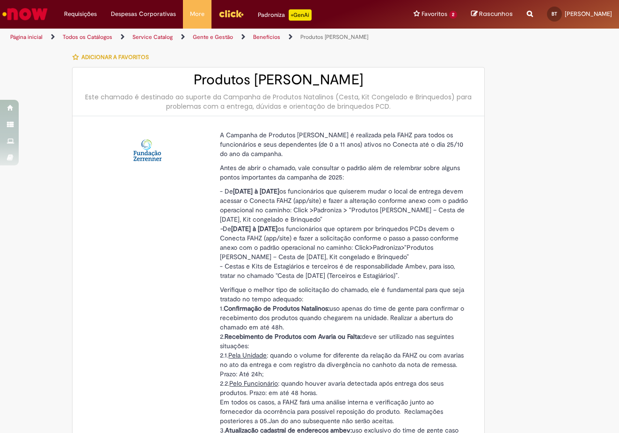  What do you see at coordinates (277, 308) in the screenshot?
I see `strong: Confirmação de Produtos Natalinos:` at bounding box center [277, 308].